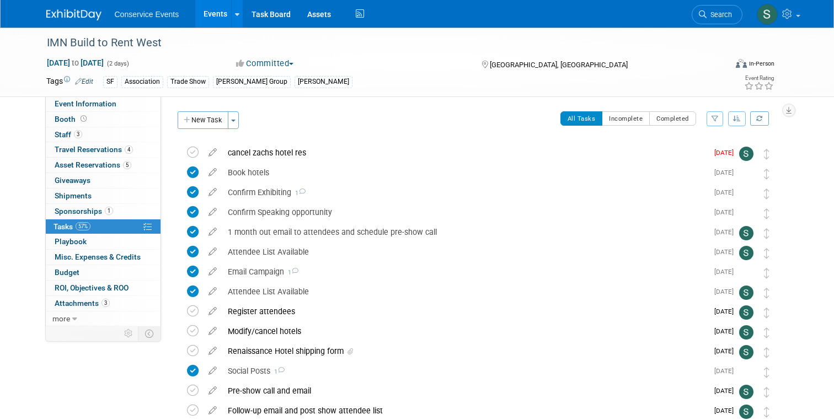 The width and height of the screenshot is (834, 420). What do you see at coordinates (84, 211) in the screenshot?
I see `span: Sponsorships` at bounding box center [84, 211].